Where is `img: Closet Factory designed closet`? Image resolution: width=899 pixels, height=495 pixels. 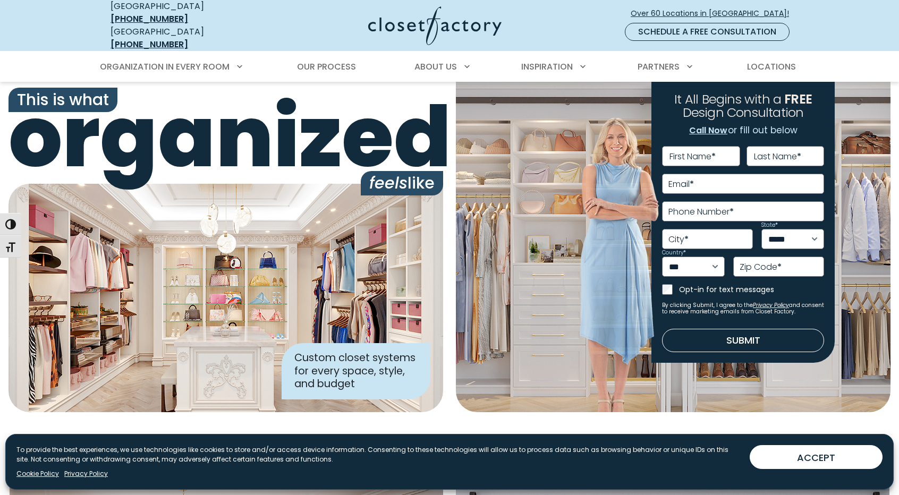
img: Closet Factory designed closet is located at coordinates (226, 298).